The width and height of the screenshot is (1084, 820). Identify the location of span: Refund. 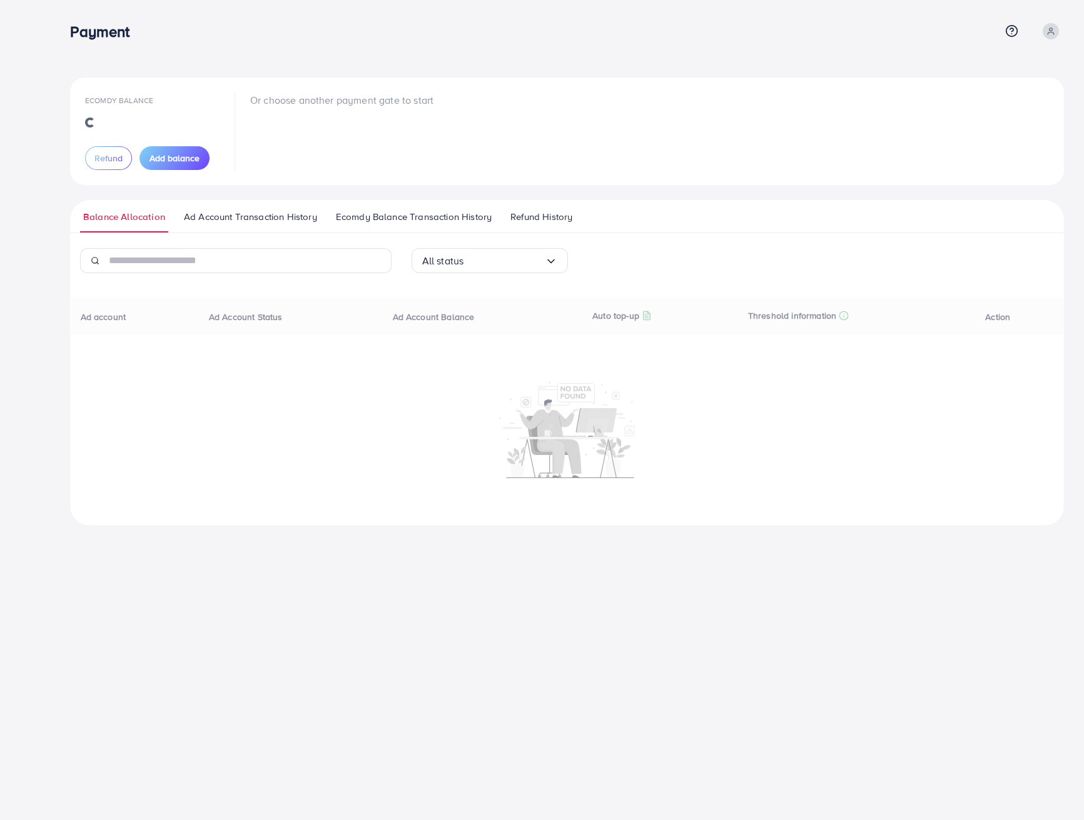
(108, 158).